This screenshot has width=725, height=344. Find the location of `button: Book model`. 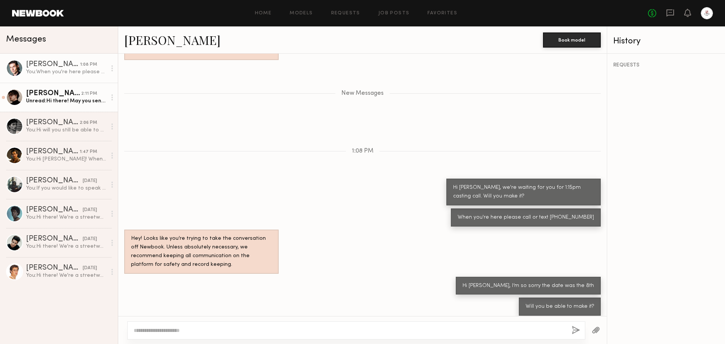

button: Book model is located at coordinates (571, 40).